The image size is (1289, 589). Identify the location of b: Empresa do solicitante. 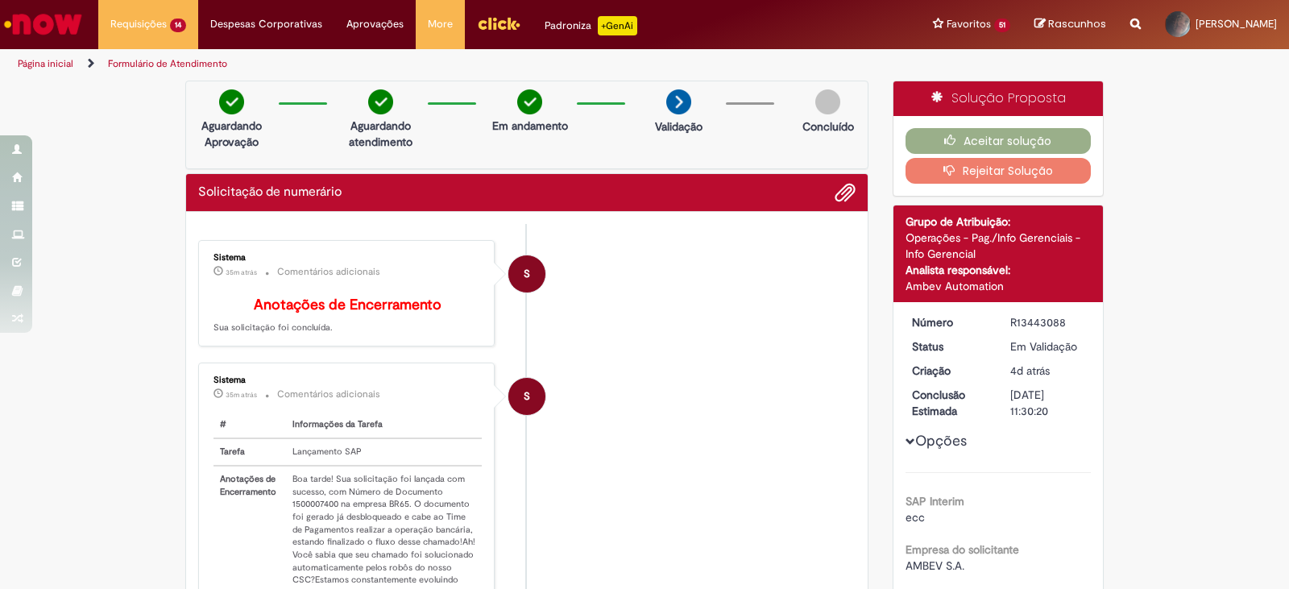
(962, 549).